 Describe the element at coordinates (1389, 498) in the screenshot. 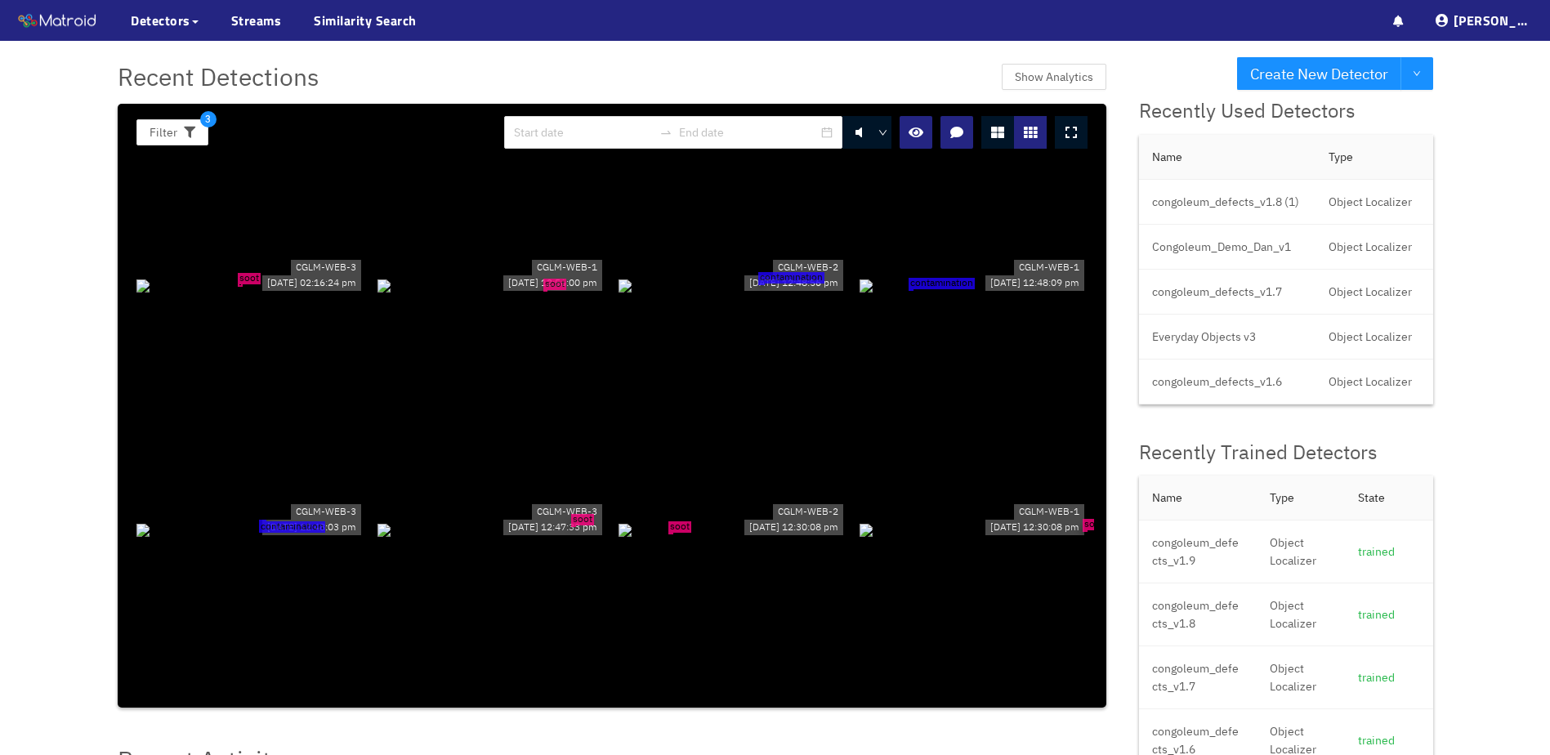

I see `th: State` at that location.